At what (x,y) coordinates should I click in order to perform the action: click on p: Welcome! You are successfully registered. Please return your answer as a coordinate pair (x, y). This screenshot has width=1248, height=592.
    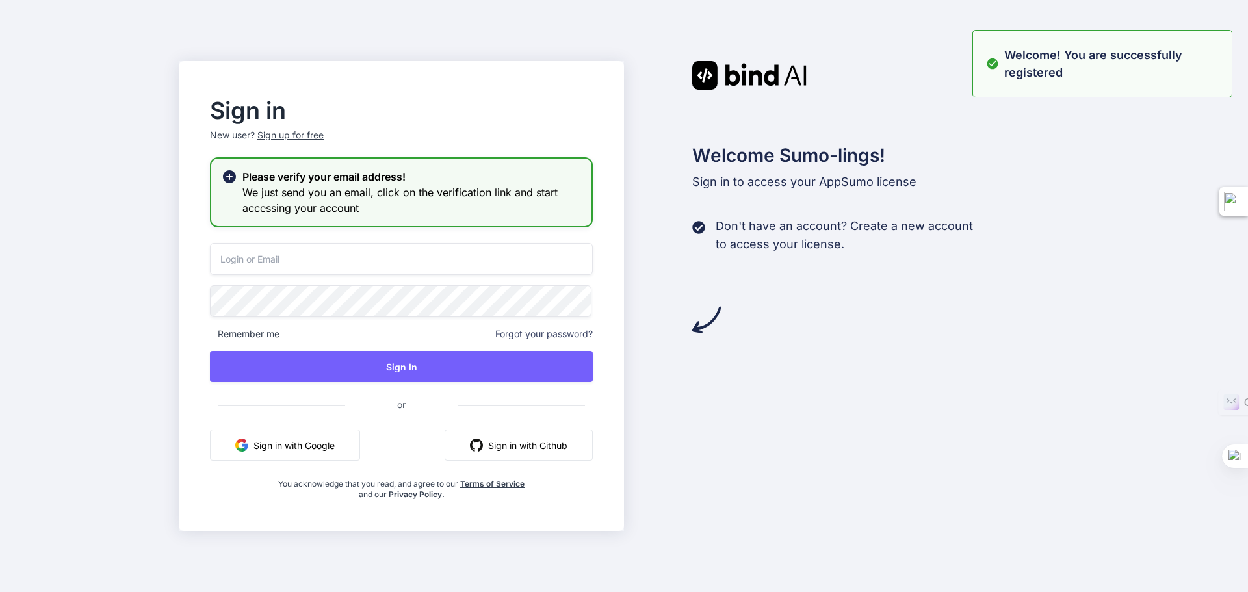
    Looking at the image, I should click on (1114, 64).